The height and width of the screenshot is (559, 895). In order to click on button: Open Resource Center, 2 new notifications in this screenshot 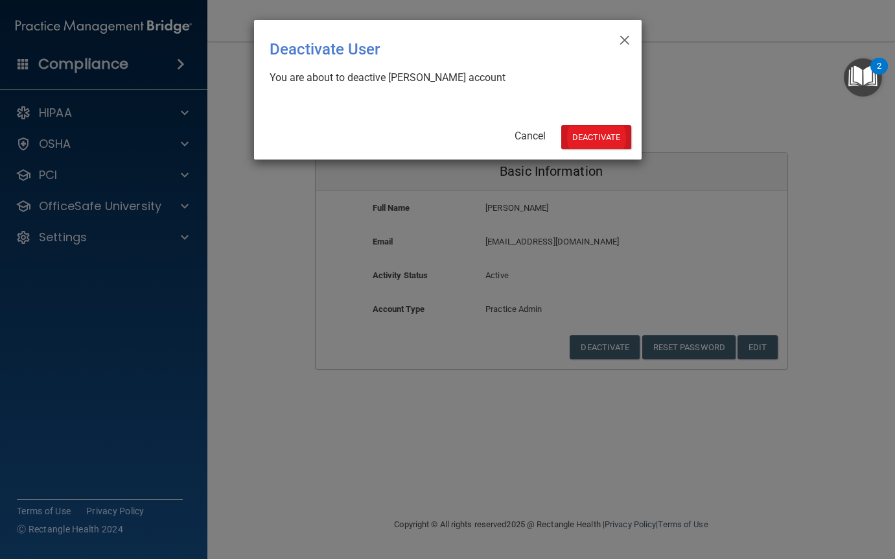, I will do `click(863, 77)`.